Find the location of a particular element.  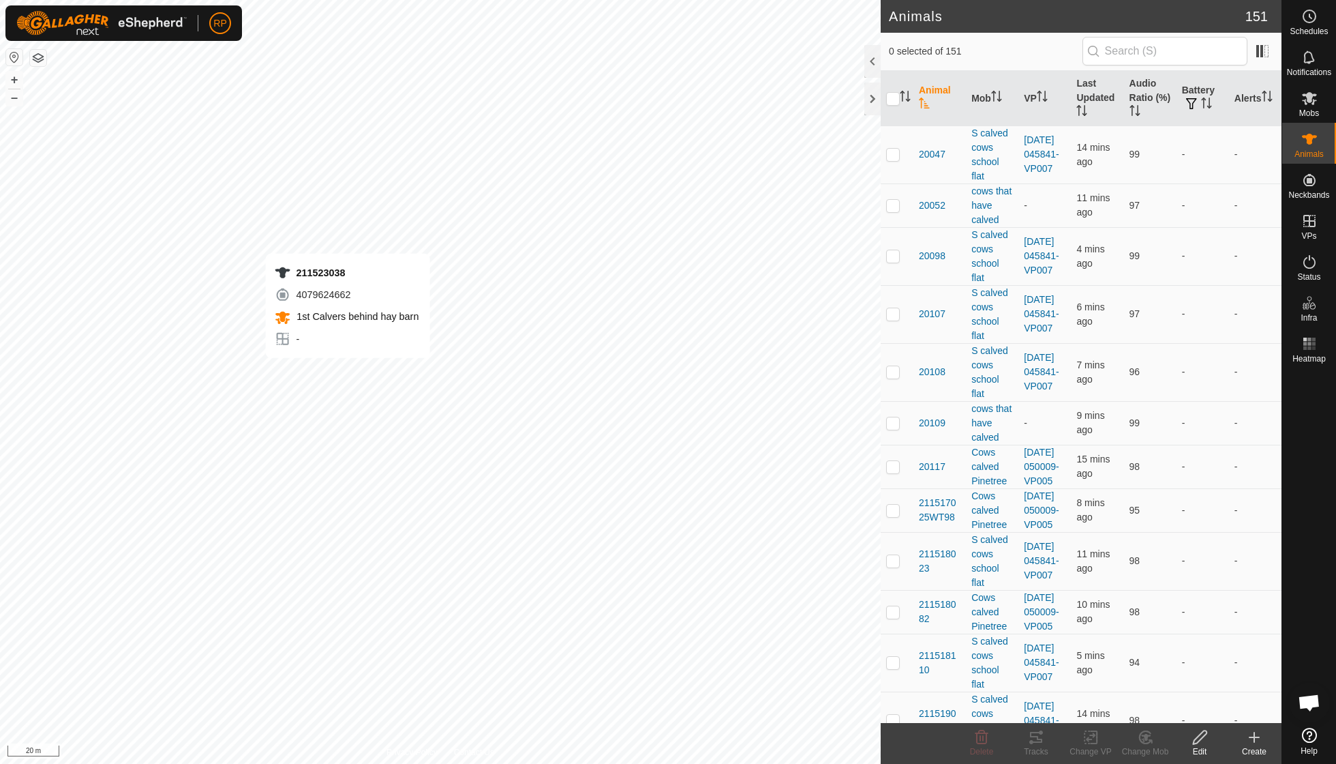

span: 20052 is located at coordinates (932, 205).